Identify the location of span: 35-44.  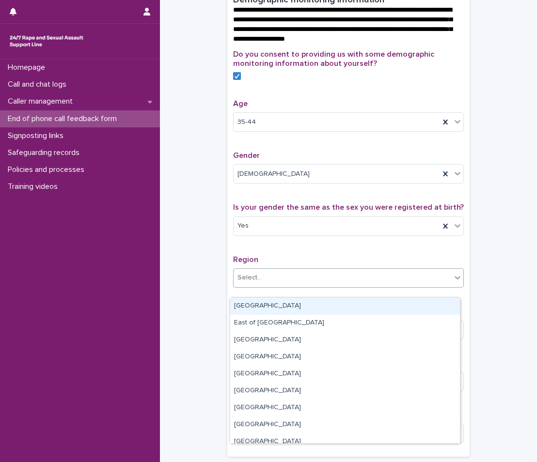
(247, 122).